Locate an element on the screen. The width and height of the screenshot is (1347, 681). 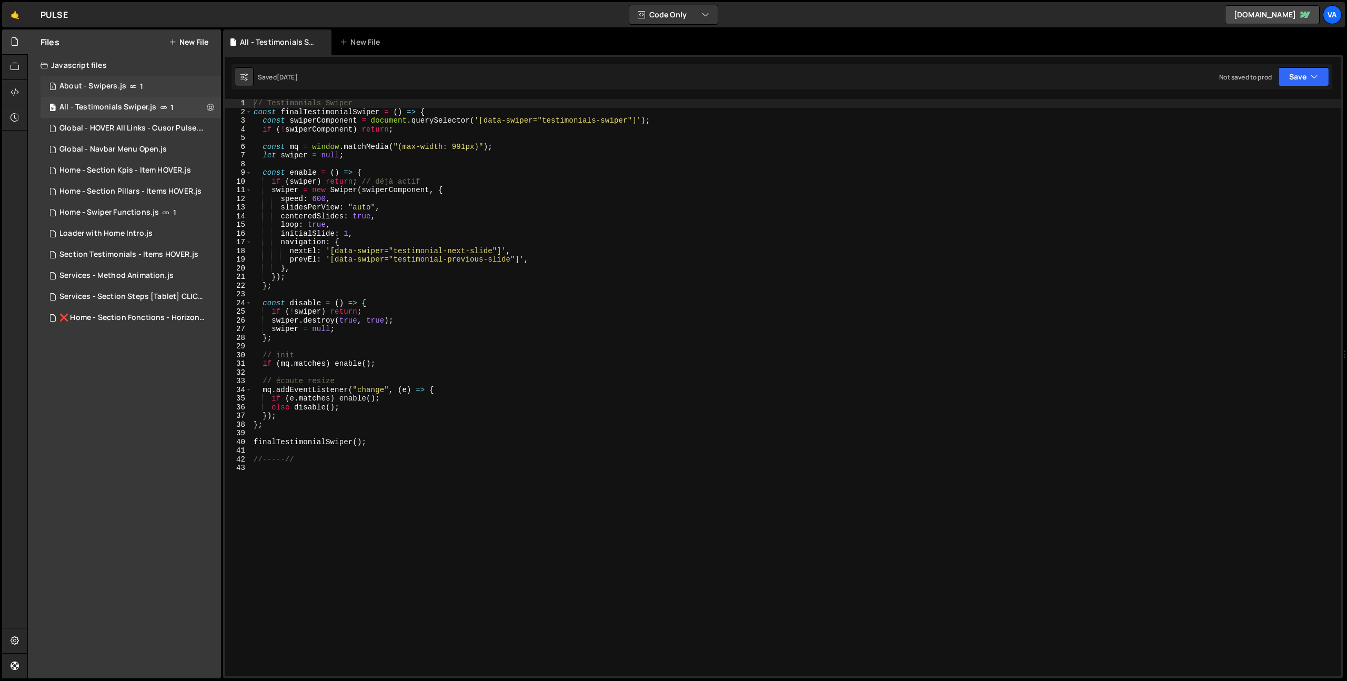
div: 25 is located at coordinates (238, 311).